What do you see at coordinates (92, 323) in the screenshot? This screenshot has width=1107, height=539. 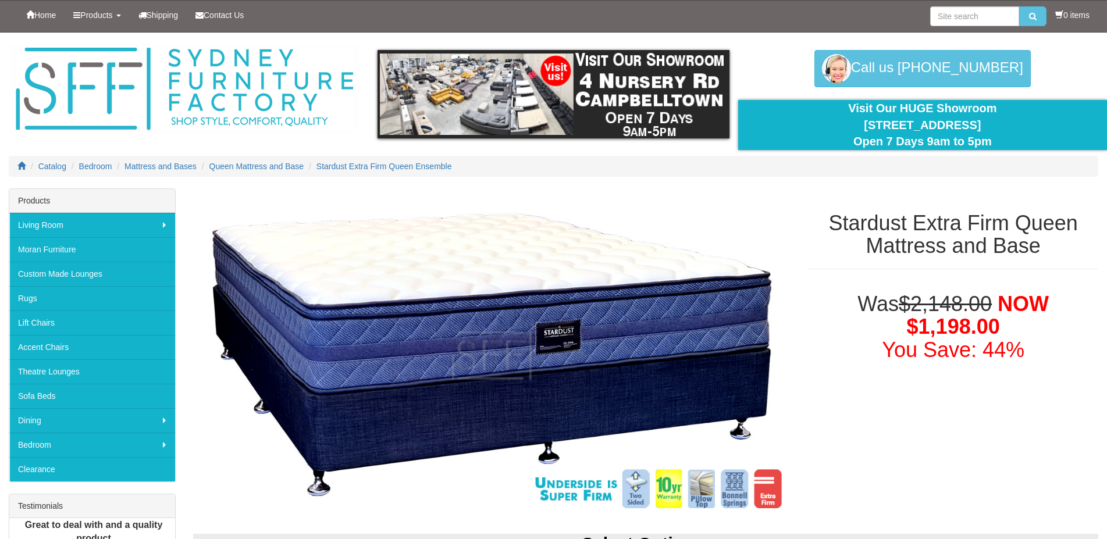 I see `a: Lift Chairs` at bounding box center [92, 323].